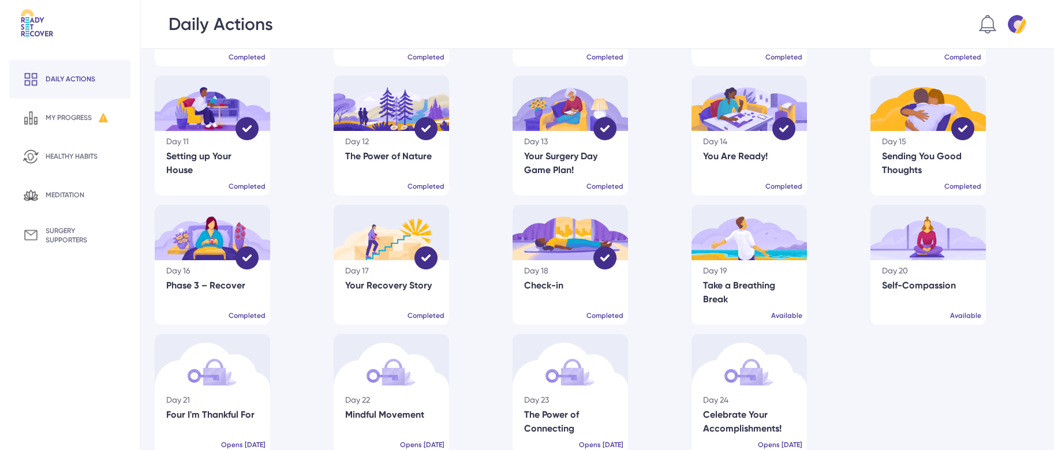 The width and height of the screenshot is (1054, 450). What do you see at coordinates (31, 118) in the screenshot?
I see `img: My progress icn` at bounding box center [31, 118].